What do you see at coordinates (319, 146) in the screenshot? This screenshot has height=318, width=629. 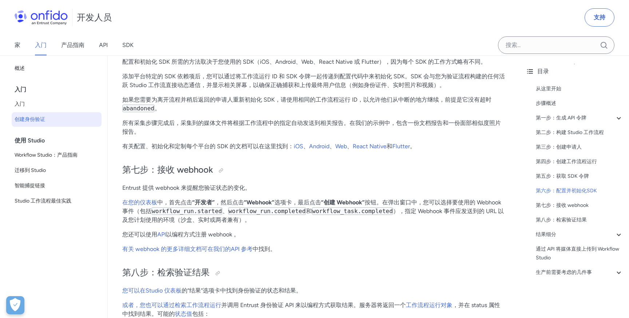 I see `font: Android` at bounding box center [319, 146].